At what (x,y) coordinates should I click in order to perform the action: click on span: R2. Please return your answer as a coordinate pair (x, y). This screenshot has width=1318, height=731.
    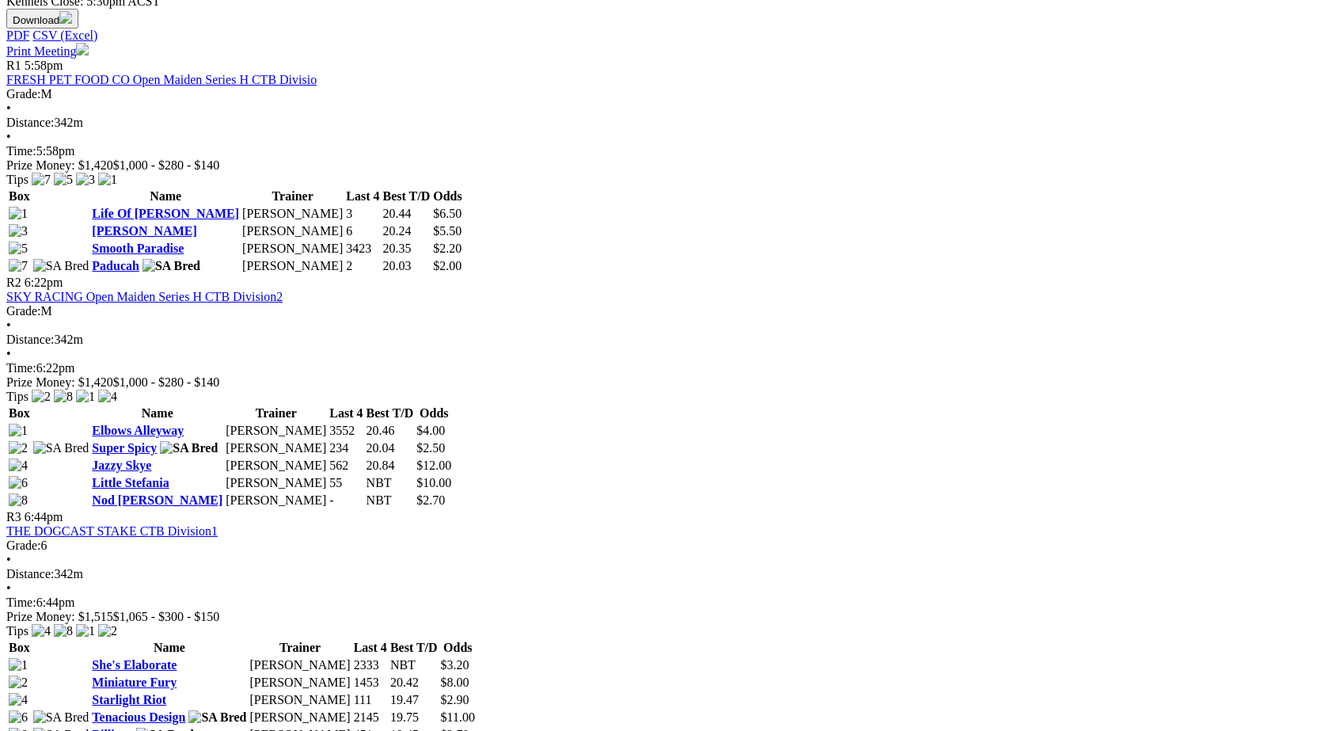
    Looking at the image, I should click on (13, 282).